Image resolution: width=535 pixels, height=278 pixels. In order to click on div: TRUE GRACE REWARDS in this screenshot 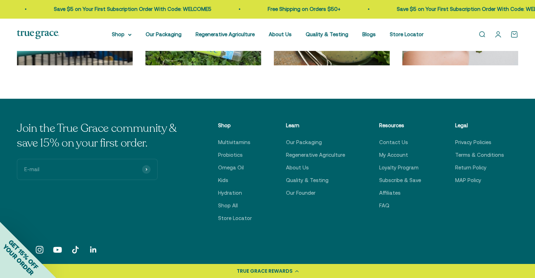, I will do `click(264, 271)`.